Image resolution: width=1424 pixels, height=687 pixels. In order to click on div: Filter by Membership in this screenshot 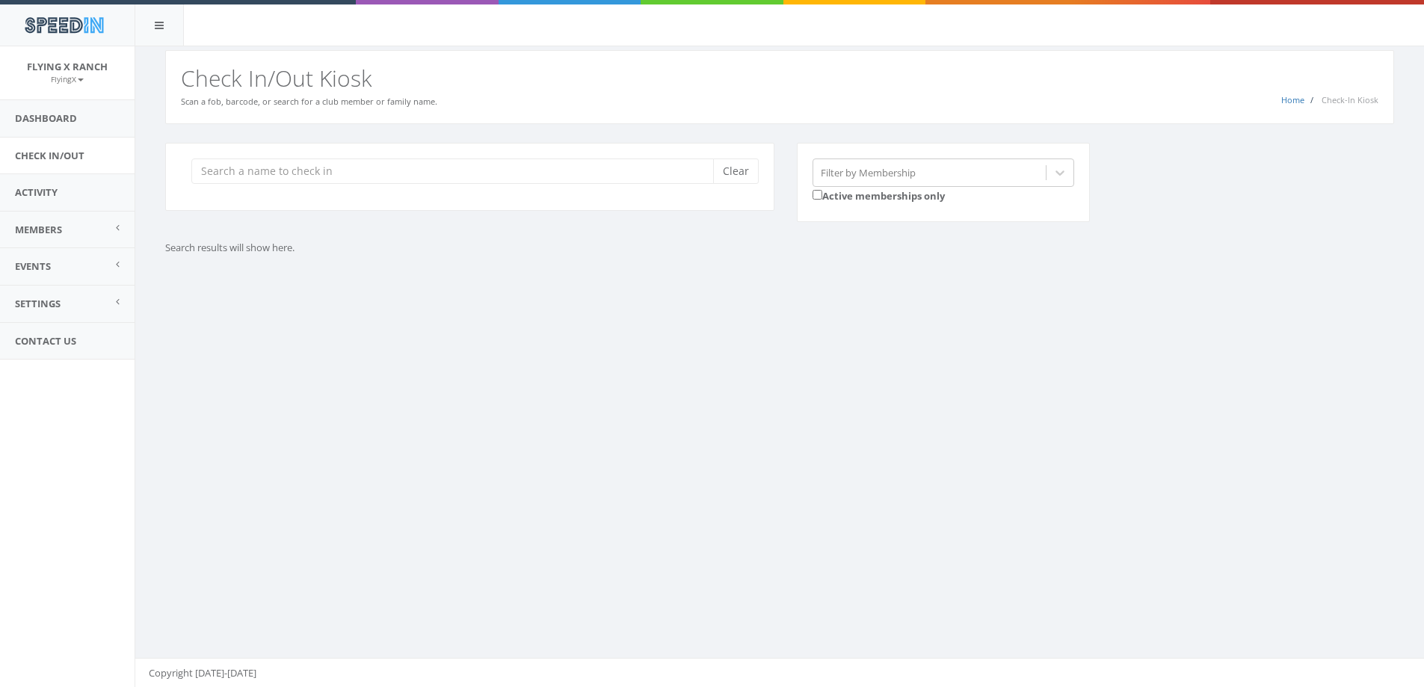, I will do `click(868, 172)`.